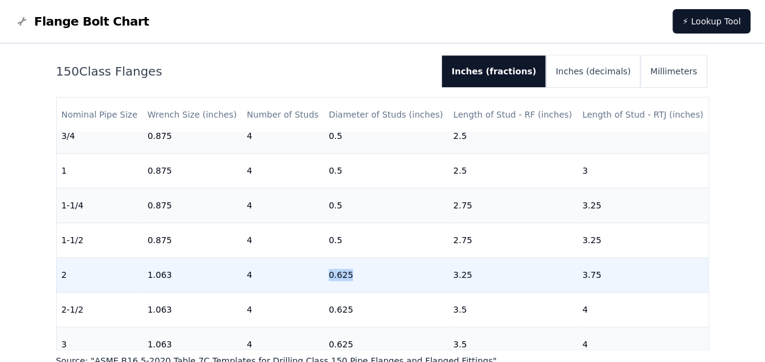 The image size is (765, 362). Describe the element at coordinates (100, 170) in the screenshot. I see `td: 1` at that location.